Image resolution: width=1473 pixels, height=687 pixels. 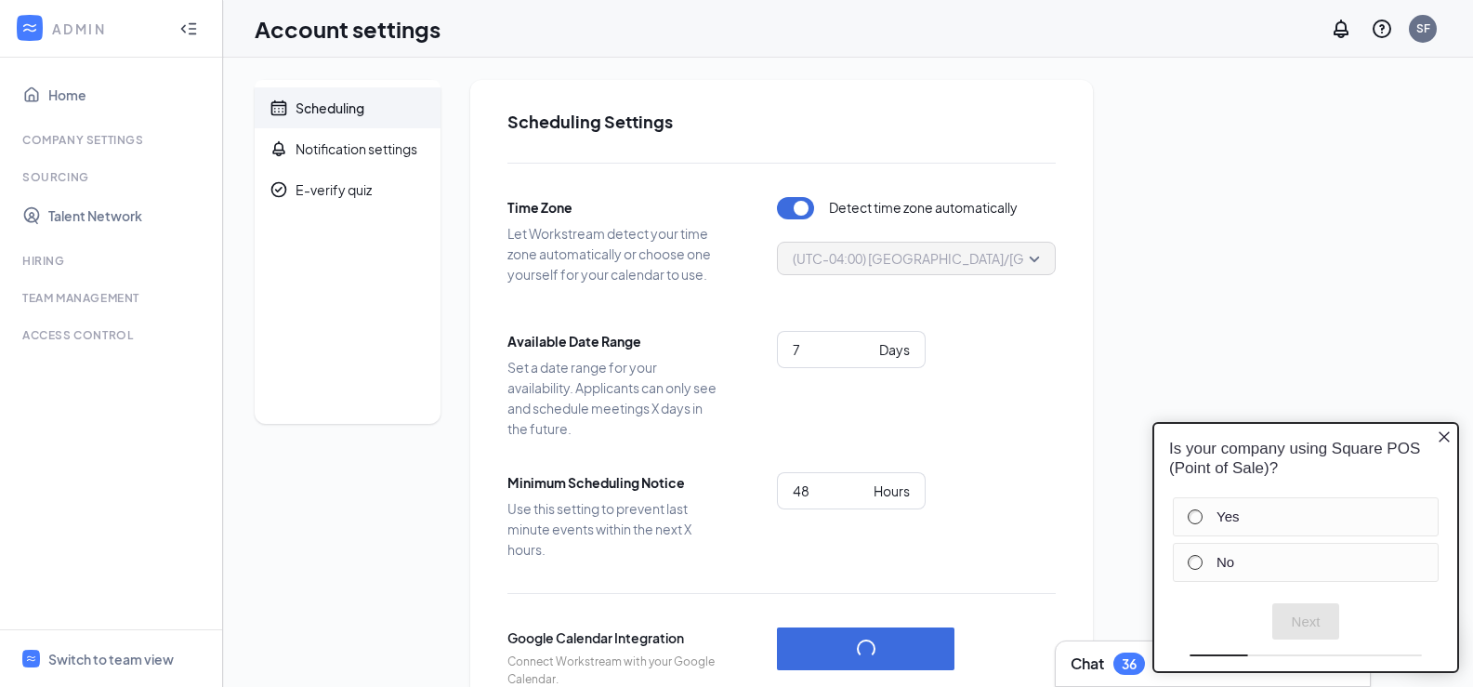 What do you see at coordinates (279, 190) in the screenshot?
I see `svg: CheckmarkCircle` at bounding box center [279, 190].